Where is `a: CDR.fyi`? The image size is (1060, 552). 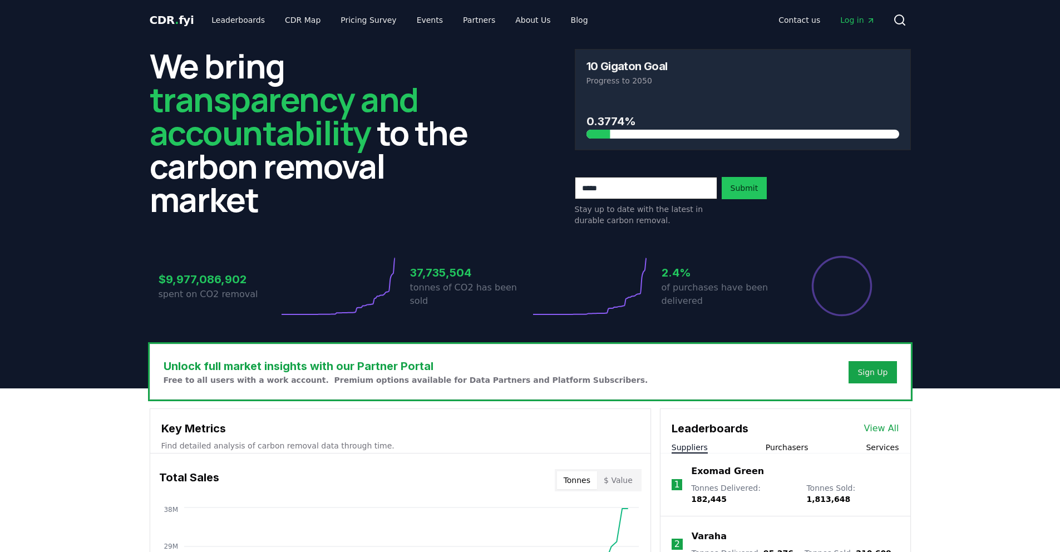 a: CDR.fyi is located at coordinates (172, 20).